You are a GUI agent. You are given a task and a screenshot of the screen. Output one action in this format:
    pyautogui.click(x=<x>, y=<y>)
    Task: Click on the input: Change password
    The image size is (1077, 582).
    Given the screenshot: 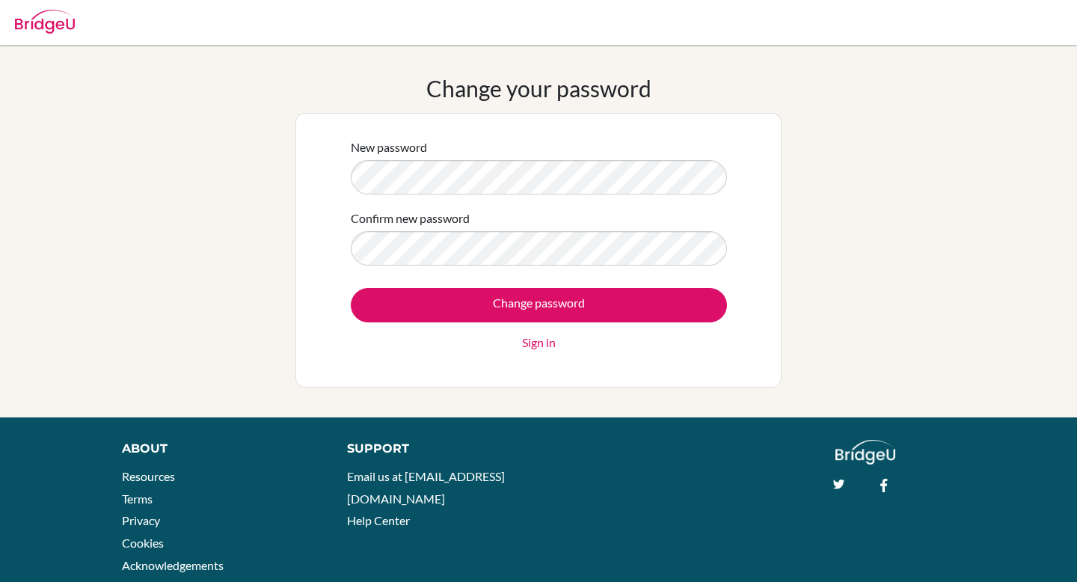 What is the action you would take?
    pyautogui.click(x=539, y=305)
    